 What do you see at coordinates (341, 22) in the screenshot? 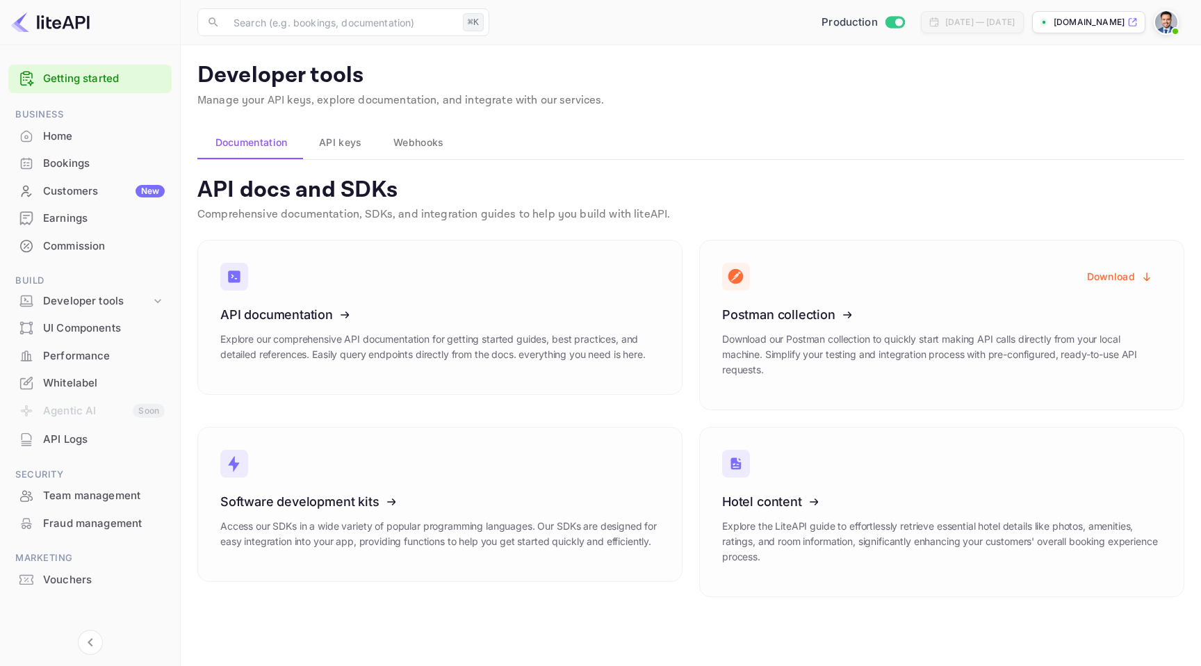
I see `input: Search (e.g. bookings, documentation)` at bounding box center [341, 22].